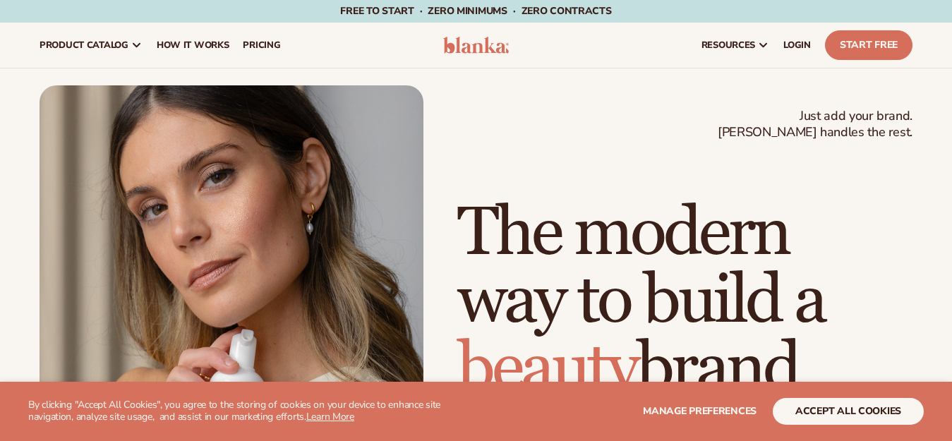 The width and height of the screenshot is (952, 441). Describe the element at coordinates (699, 411) in the screenshot. I see `span: Manage preferences` at that location.